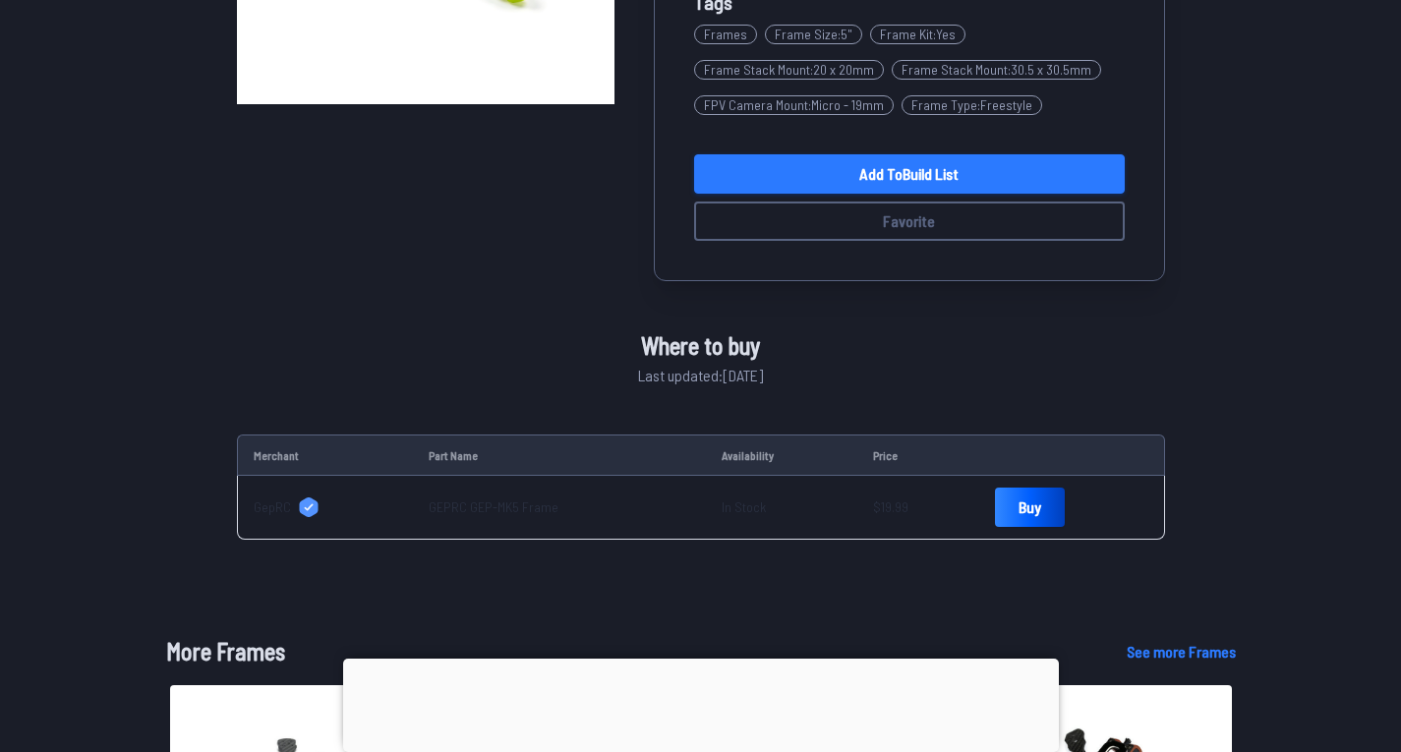 This screenshot has width=1401, height=752. Describe the element at coordinates (975, 105) in the screenshot. I see `a: Frame Type:Freestyle` at that location.